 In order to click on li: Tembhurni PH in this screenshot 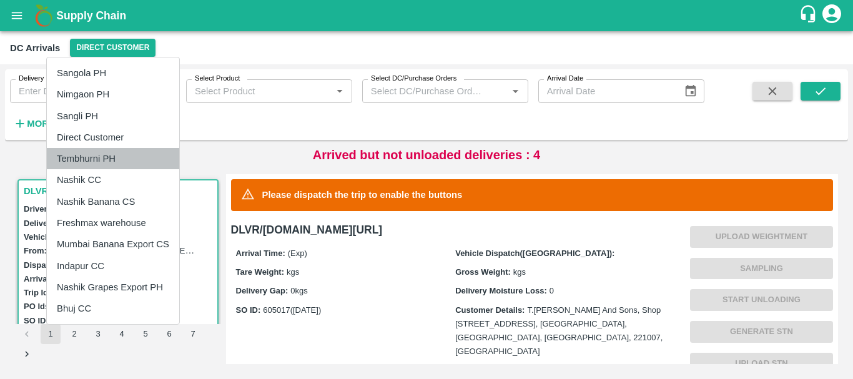, I will do `click(113, 159)`.